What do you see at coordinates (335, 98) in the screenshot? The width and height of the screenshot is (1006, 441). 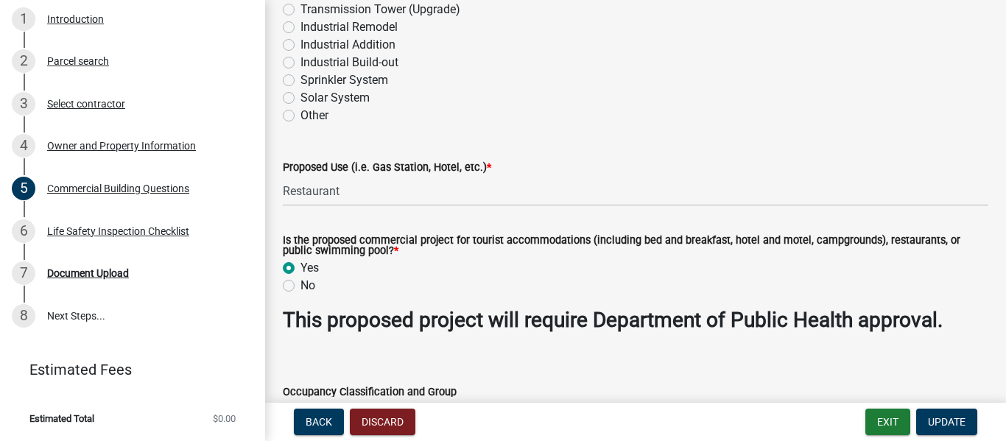 I see `label: Solar System` at bounding box center [335, 98].